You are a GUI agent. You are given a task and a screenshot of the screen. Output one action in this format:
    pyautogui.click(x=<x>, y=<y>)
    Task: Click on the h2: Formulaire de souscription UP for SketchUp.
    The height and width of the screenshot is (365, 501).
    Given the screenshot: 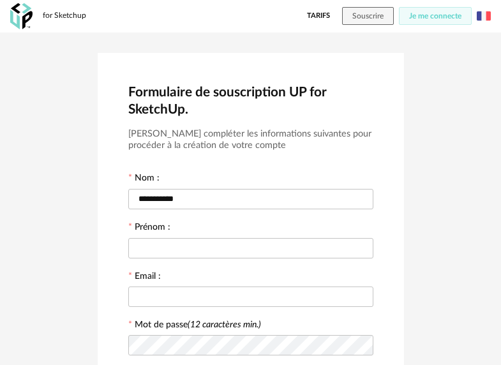 What is the action you would take?
    pyautogui.click(x=251, y=101)
    